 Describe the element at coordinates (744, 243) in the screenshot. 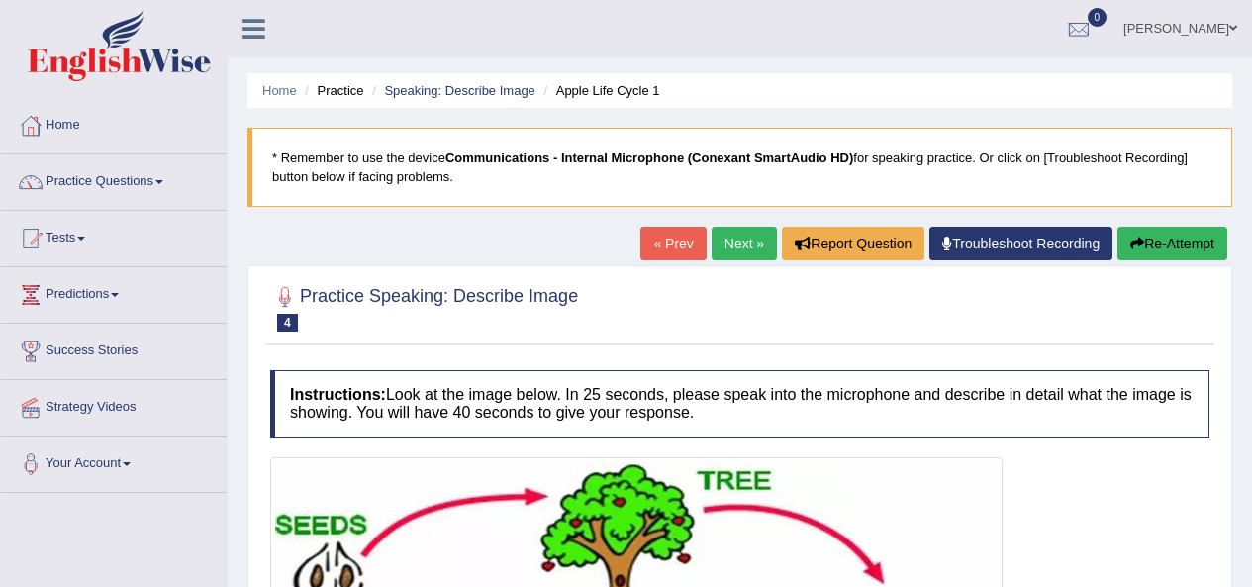

I see `a: Next »` at that location.